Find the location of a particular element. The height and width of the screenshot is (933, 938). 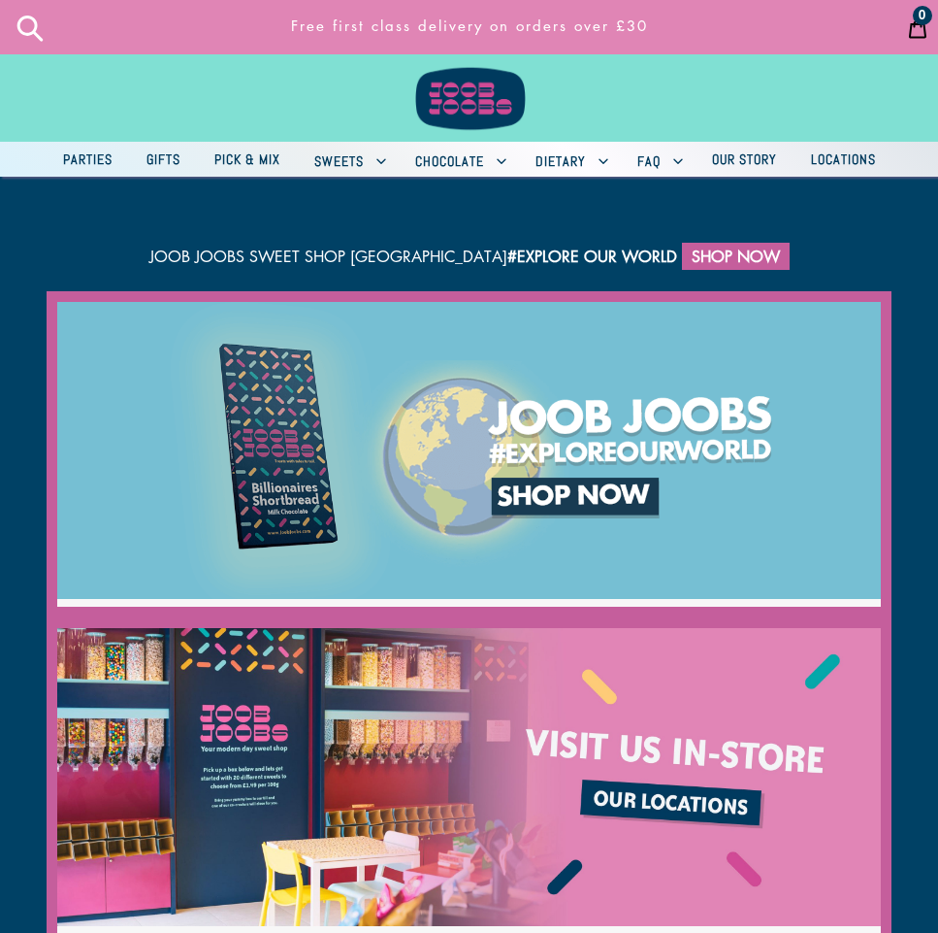

a: Shop Now is located at coordinates (736, 256).